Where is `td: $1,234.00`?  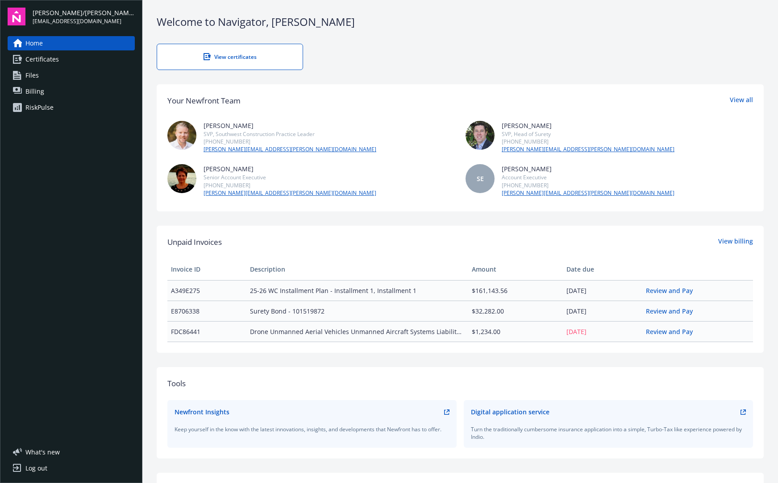 td: $1,234.00 is located at coordinates (516, 332).